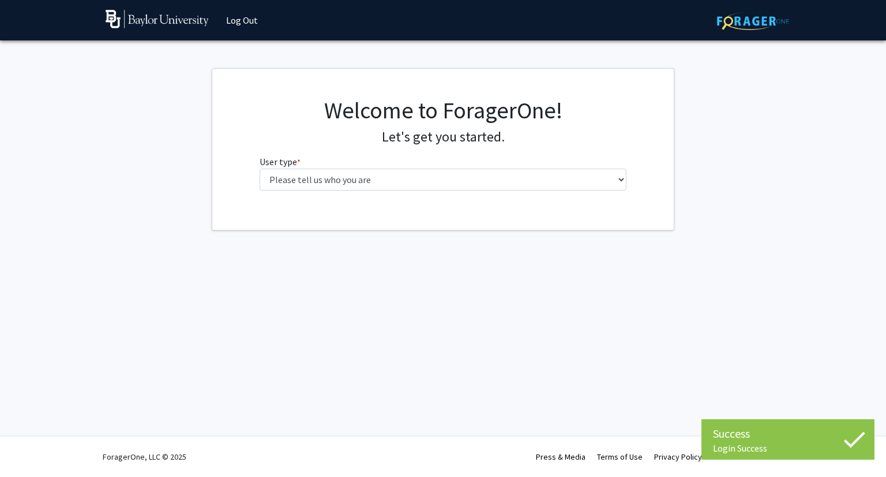 The width and height of the screenshot is (886, 477). Describe the element at coordinates (753, 21) in the screenshot. I see `img: ForagerOne Logo` at that location.